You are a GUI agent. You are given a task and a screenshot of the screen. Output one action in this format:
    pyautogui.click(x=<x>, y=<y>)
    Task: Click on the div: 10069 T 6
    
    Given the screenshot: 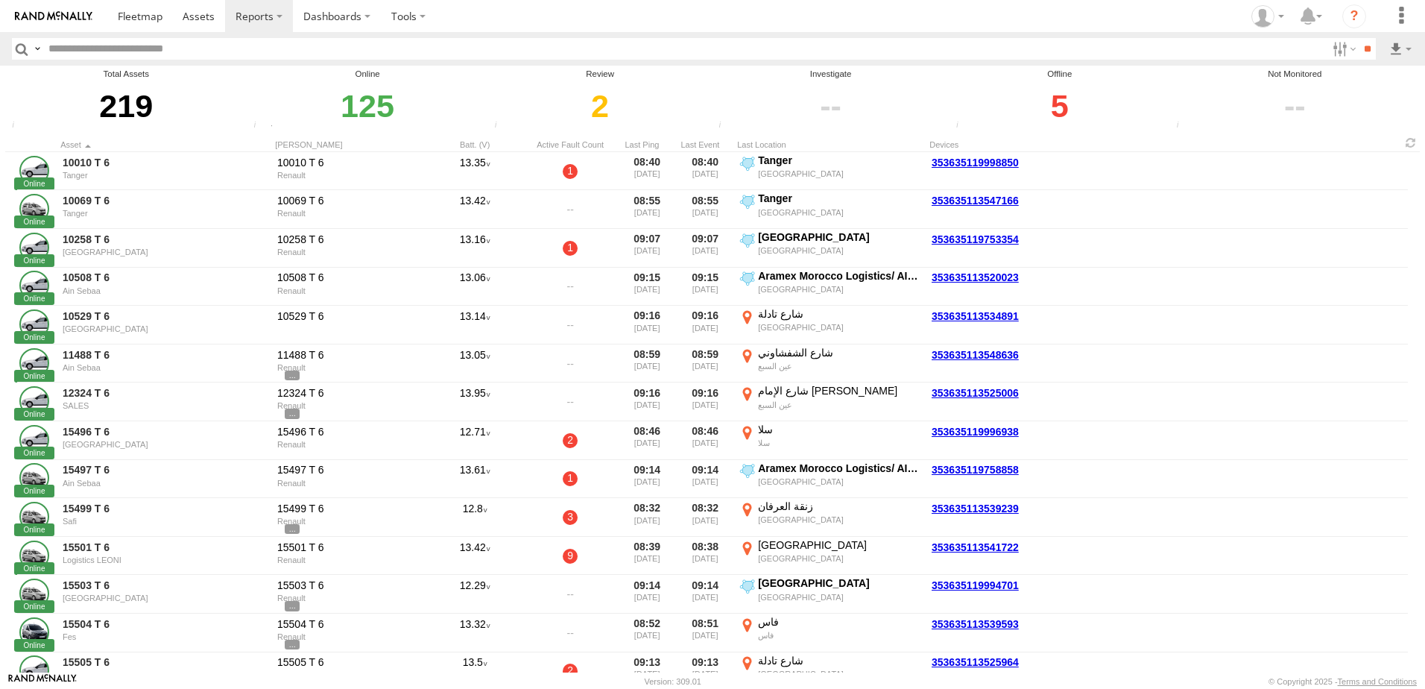 What is the action you would take?
    pyautogui.click(x=349, y=200)
    